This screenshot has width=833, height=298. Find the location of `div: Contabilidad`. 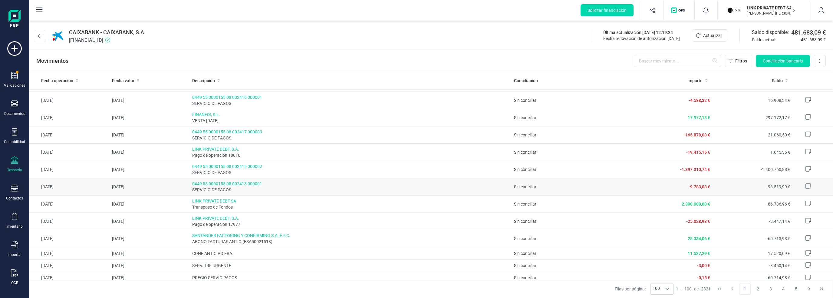

div: Contabilidad is located at coordinates (15, 142).